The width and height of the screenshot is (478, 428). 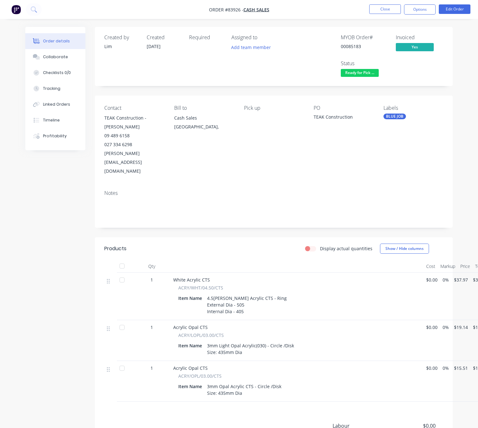 What do you see at coordinates (134, 144) in the screenshot?
I see `div: 027 334 6298` at bounding box center [134, 144].